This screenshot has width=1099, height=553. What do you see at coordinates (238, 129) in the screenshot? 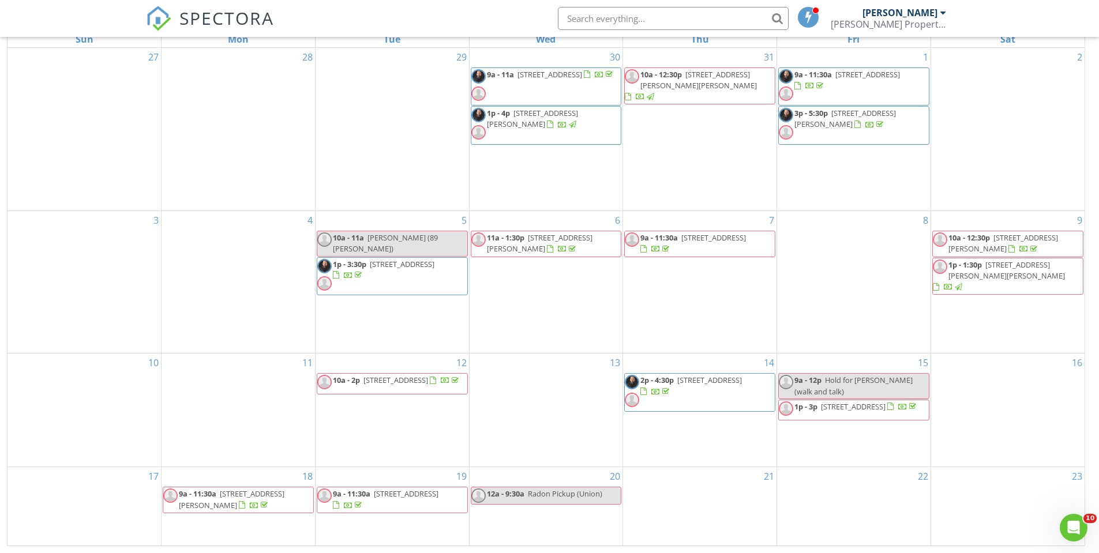
I see `td: Go to July 28, 2025` at bounding box center [238, 129].